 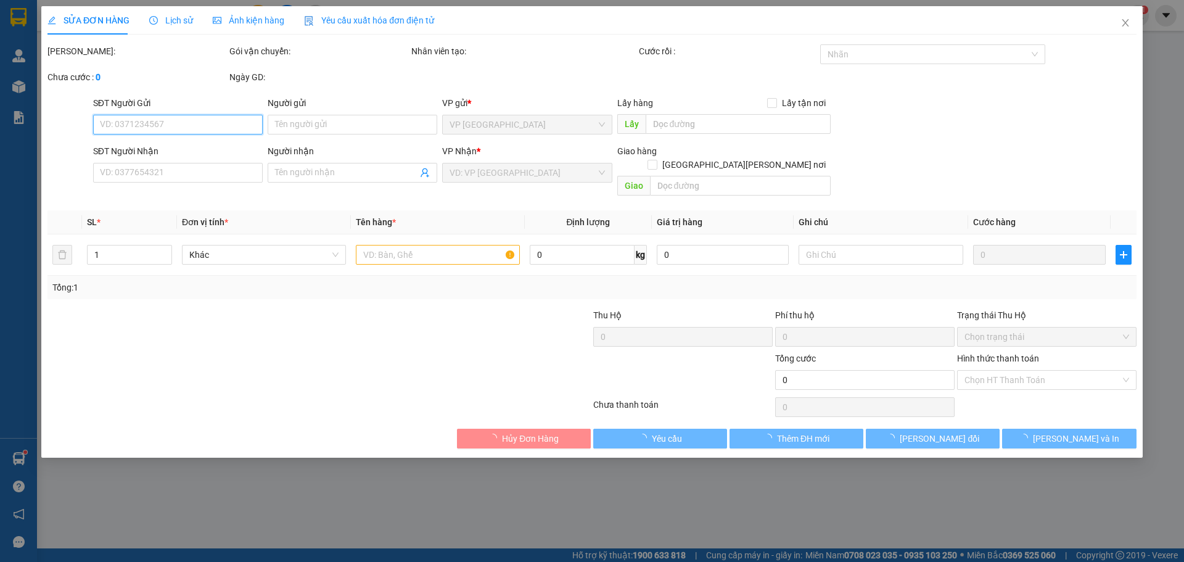 I want to click on span: Đơn vị tính, so click(x=205, y=222).